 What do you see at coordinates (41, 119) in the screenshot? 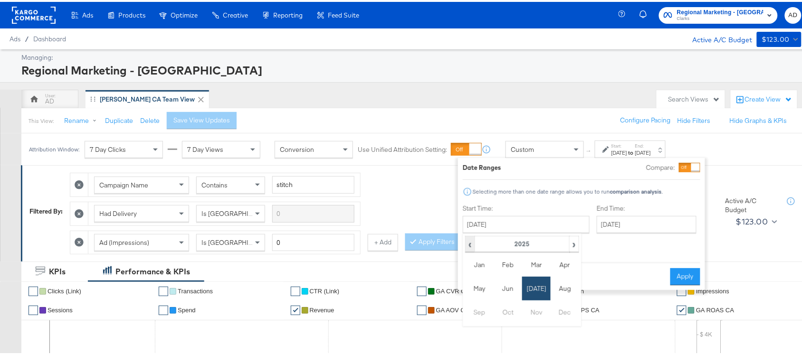
I see `div: This View:` at bounding box center [41, 119].